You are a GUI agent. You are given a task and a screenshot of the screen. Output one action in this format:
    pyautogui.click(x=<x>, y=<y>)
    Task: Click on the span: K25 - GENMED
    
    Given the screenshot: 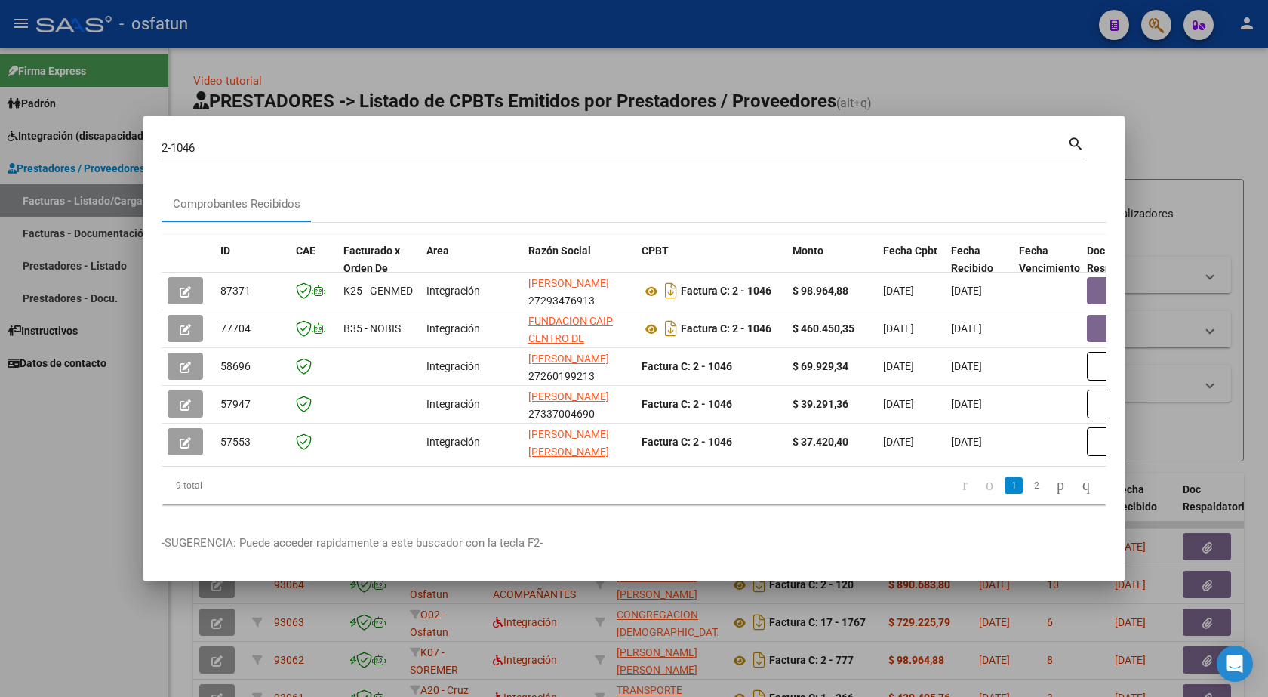 What is the action you would take?
    pyautogui.click(x=378, y=291)
    